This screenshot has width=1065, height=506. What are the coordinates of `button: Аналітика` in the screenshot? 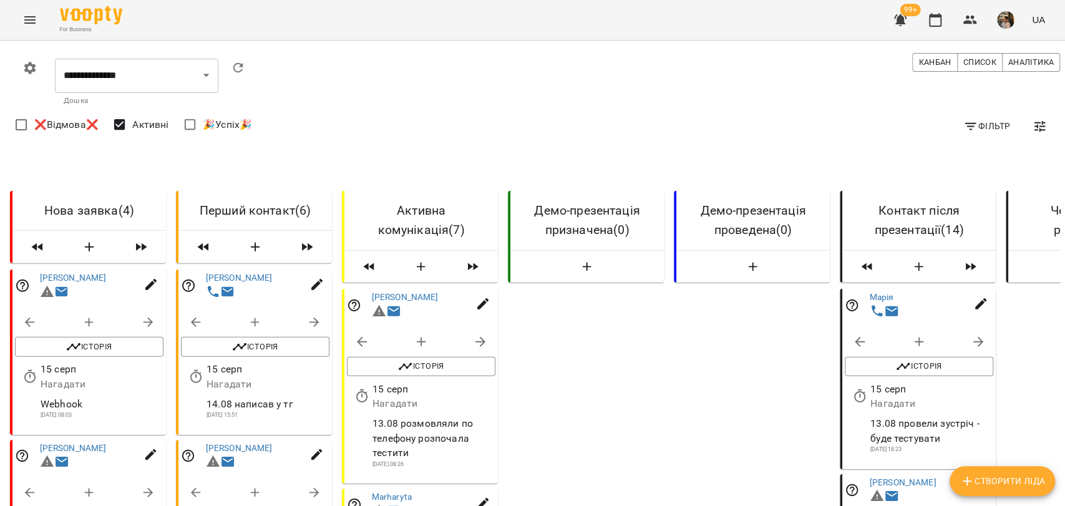 It's located at (1031, 62).